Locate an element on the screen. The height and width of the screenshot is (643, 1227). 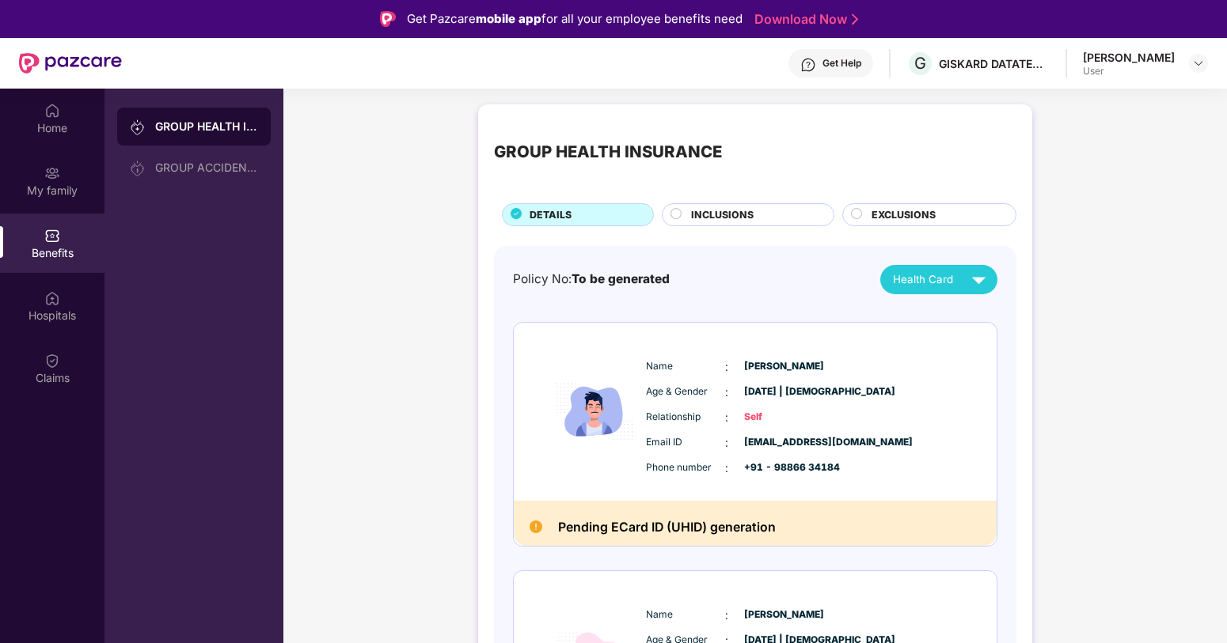
strong: mobile app is located at coordinates (508, 18).